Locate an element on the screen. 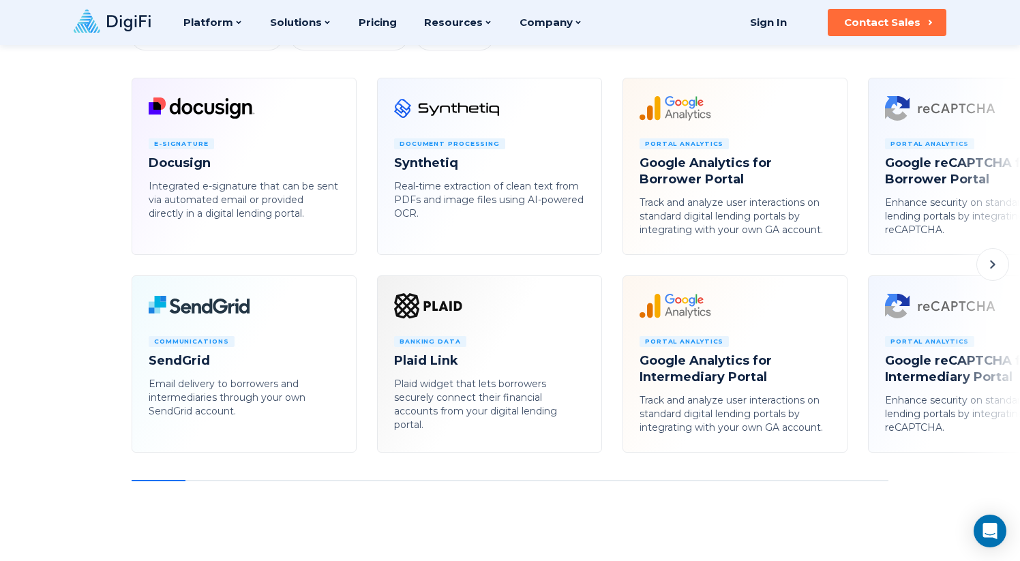 Image resolution: width=1020 pixels, height=561 pixels. p: Plaid widget that lets borrowers securely connect their financial accounts from your digital lend... is located at coordinates (490, 404).